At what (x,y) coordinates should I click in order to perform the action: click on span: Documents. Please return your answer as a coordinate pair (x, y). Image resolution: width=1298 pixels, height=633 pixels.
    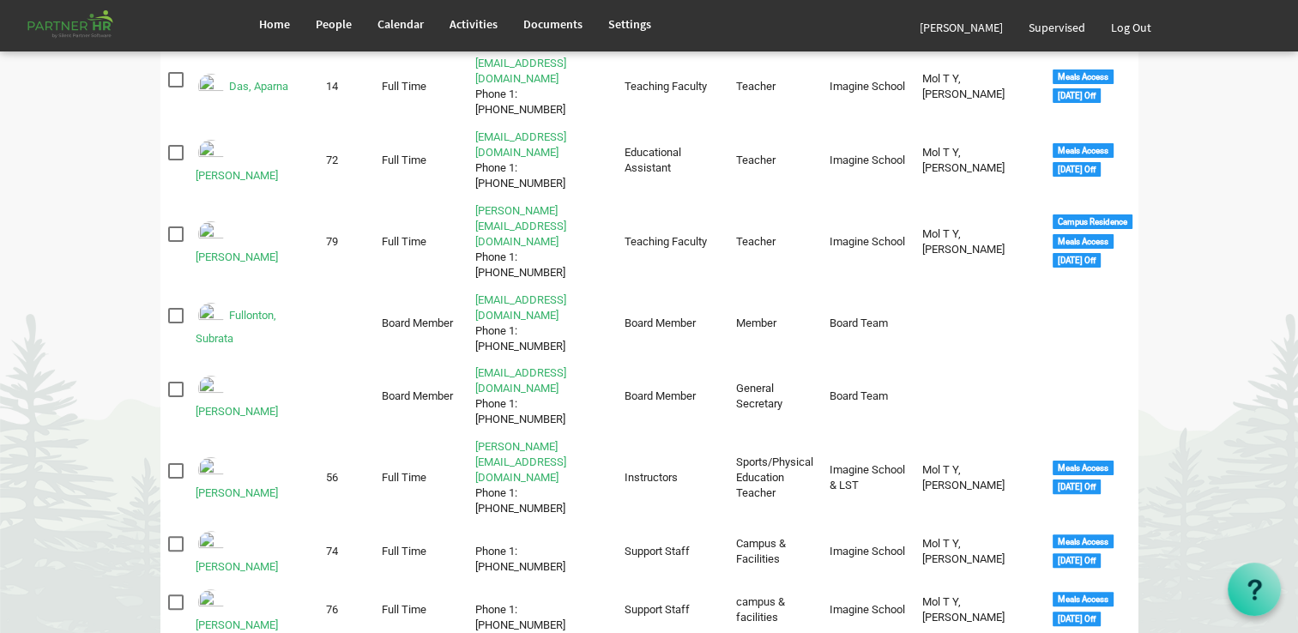
    Looking at the image, I should click on (552, 24).